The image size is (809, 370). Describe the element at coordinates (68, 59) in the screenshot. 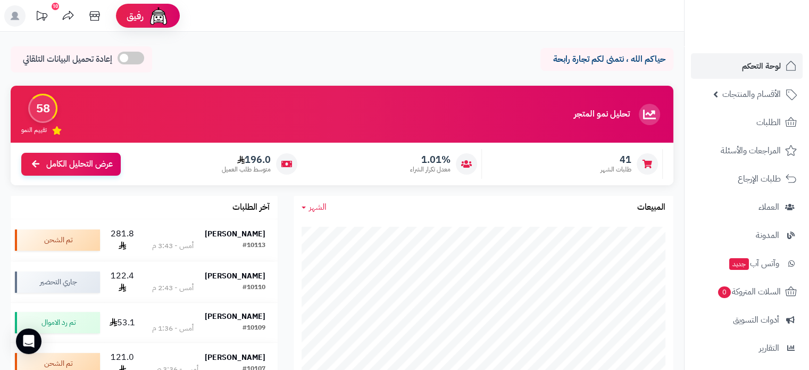

I see `span: إعادة تحميل البيانات التلقائي` at that location.